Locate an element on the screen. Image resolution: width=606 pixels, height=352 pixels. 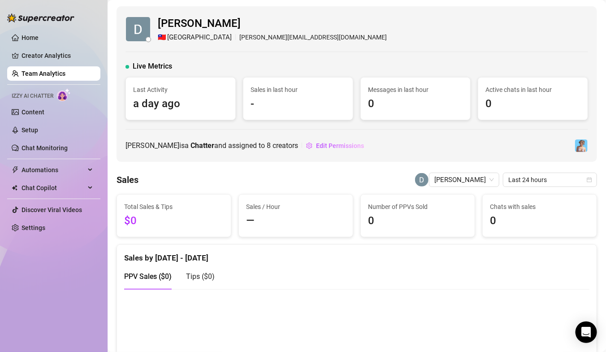
h4: Sales is located at coordinates (127, 180).